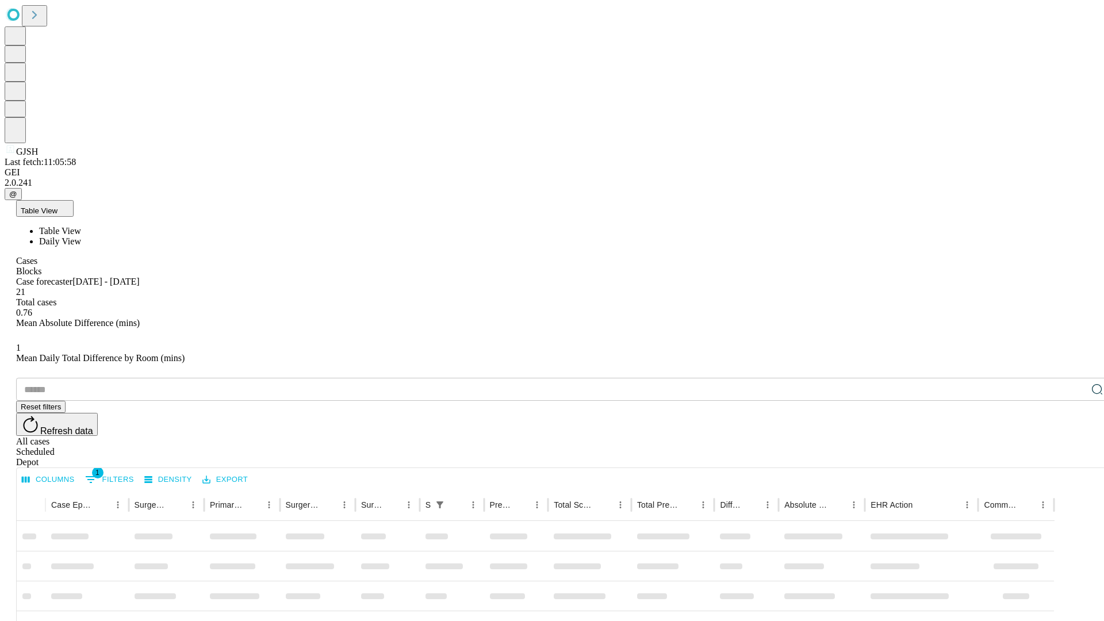  I want to click on button: Density, so click(168, 480).